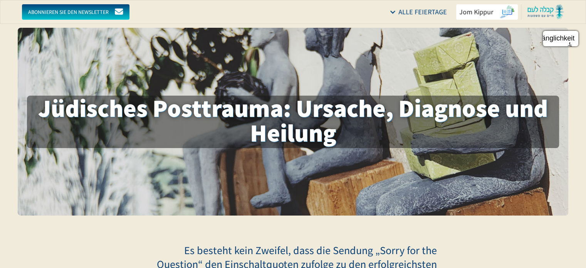  Describe the element at coordinates (477, 12) in the screenshot. I see `font: Jom Kippur` at that location.